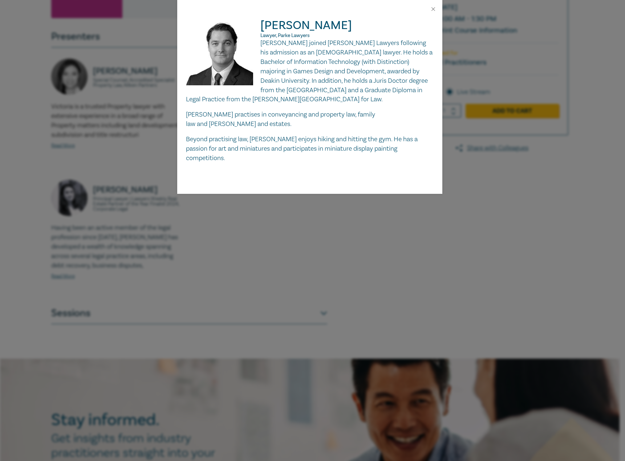 This screenshot has width=625, height=461. Describe the element at coordinates (434, 9) in the screenshot. I see `button: Close` at that location.